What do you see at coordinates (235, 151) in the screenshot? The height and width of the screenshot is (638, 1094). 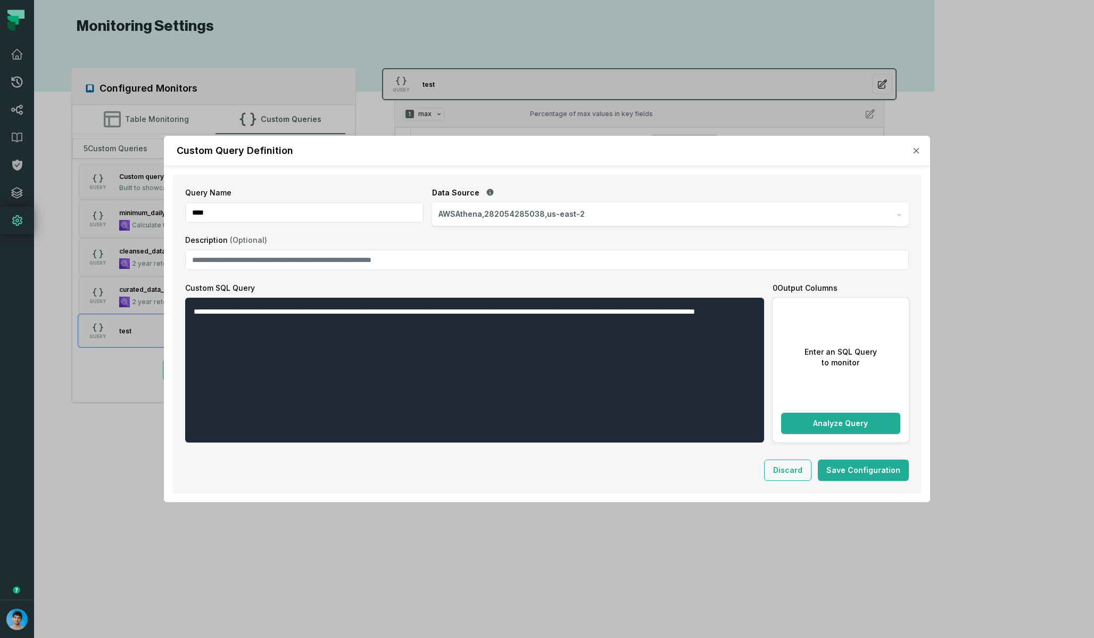 I see `h2: Custom Query Definition` at bounding box center [235, 151].